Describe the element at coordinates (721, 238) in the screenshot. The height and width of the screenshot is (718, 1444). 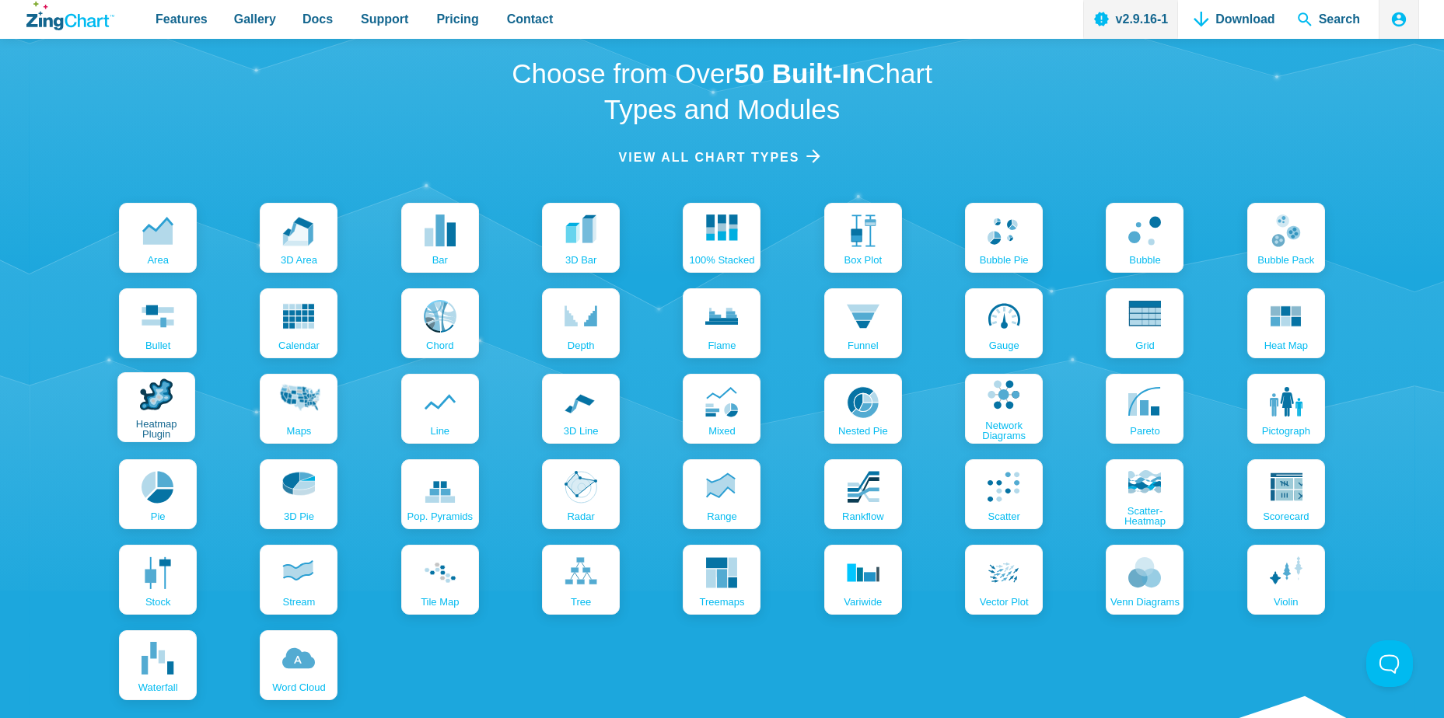
I see `a: 100% Stacked` at that location.